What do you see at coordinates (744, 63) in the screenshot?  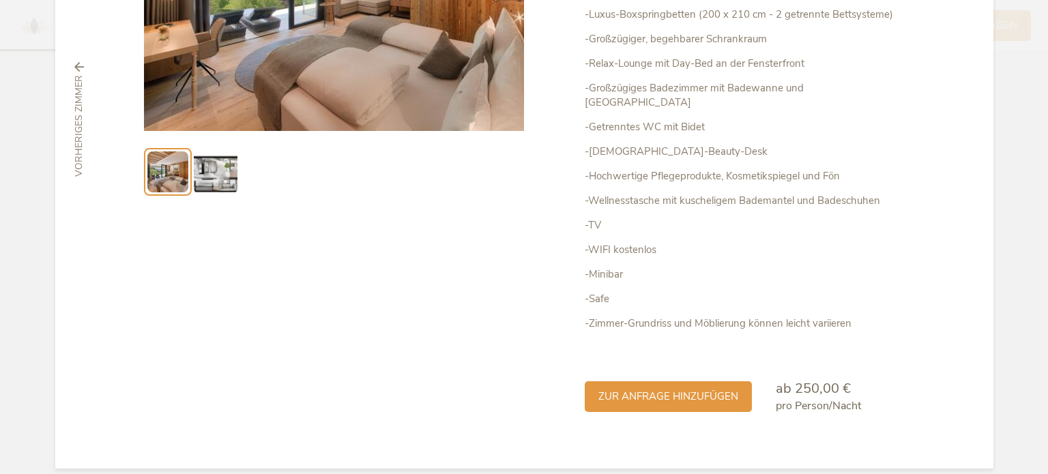 I see `p: -Relax-Lounge mit Day-Bed an der Fensterfront` at bounding box center [744, 63].